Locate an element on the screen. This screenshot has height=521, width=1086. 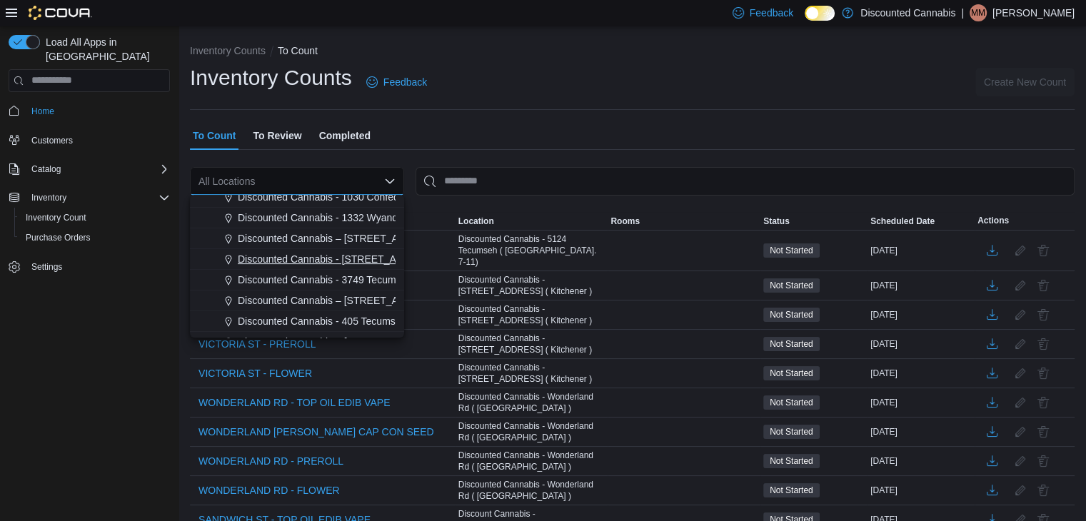
a: Feedback is located at coordinates (396, 82).